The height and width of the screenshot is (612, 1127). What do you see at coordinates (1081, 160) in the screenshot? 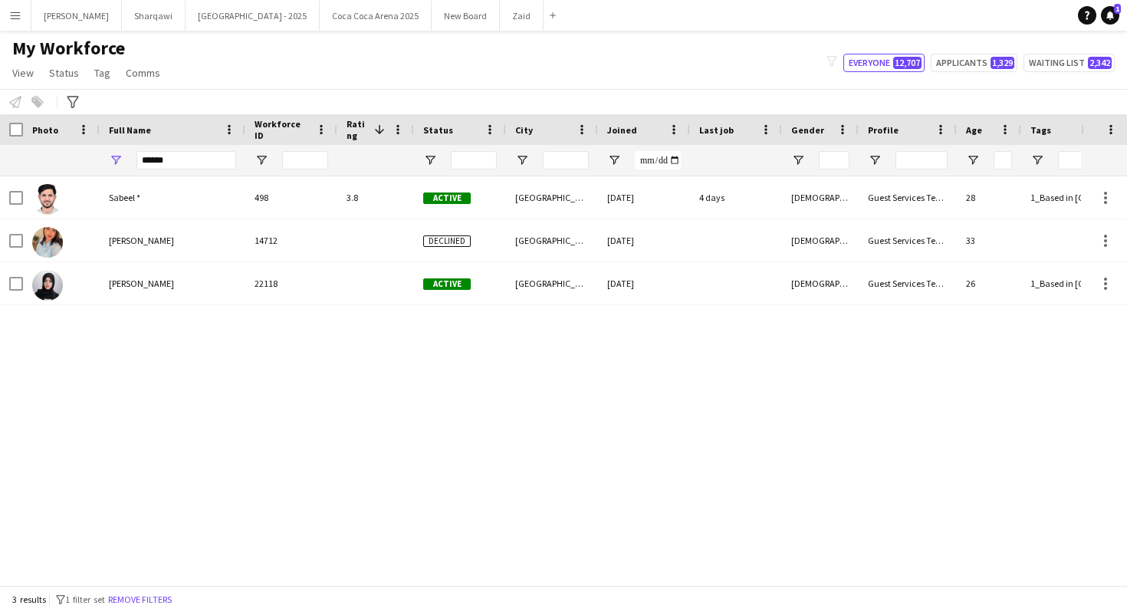
I see `input: Tags Filter Input` at bounding box center [1081, 160].